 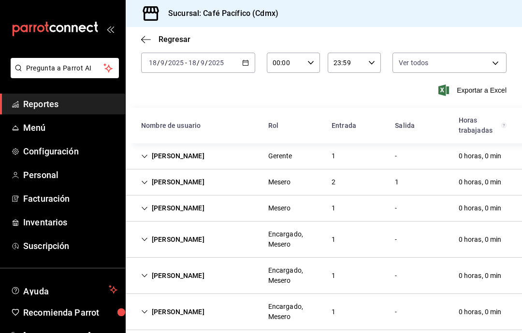 What do you see at coordinates (70, 175) in the screenshot?
I see `span: Personal` at bounding box center [70, 175].